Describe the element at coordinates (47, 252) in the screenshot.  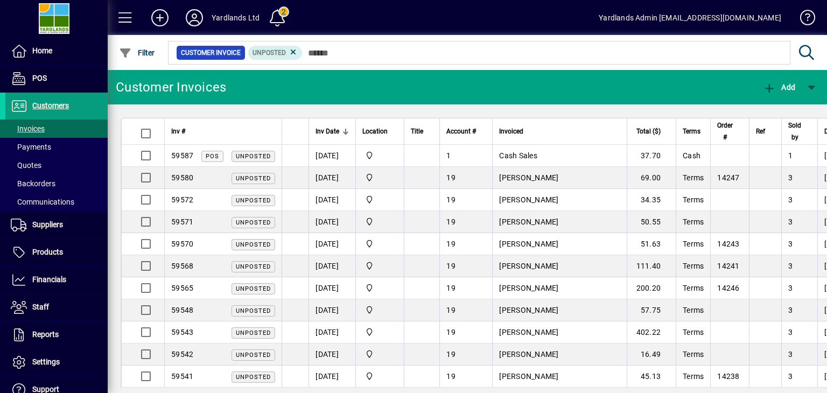
I see `span: Products` at that location.